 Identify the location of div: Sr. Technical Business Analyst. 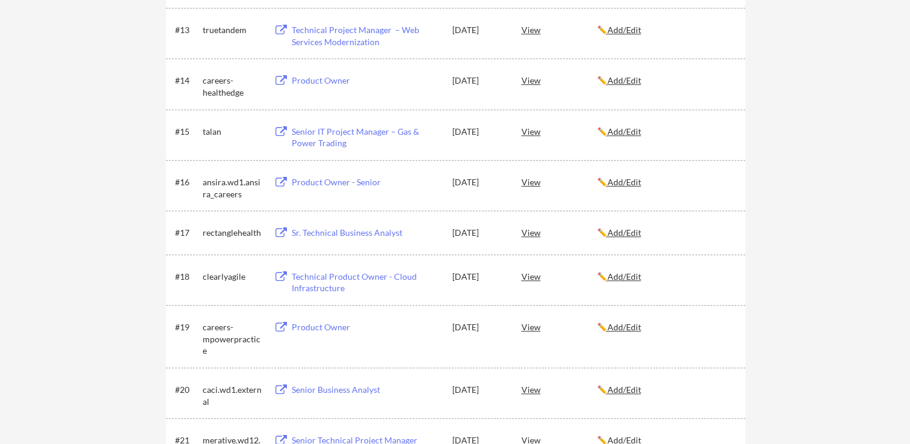
(366, 233).